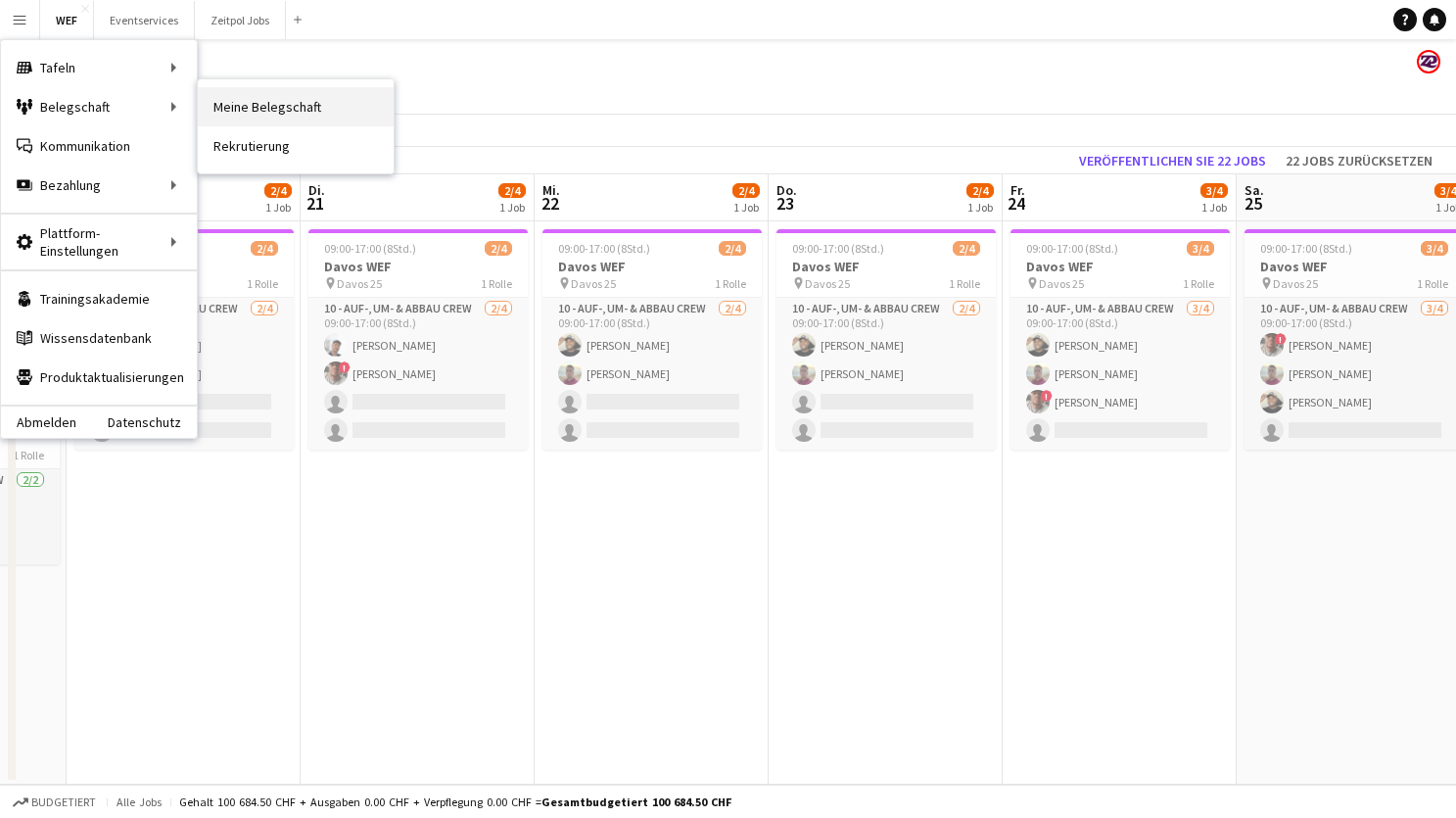 Image resolution: width=1456 pixels, height=818 pixels. I want to click on span: Sa., so click(1255, 190).